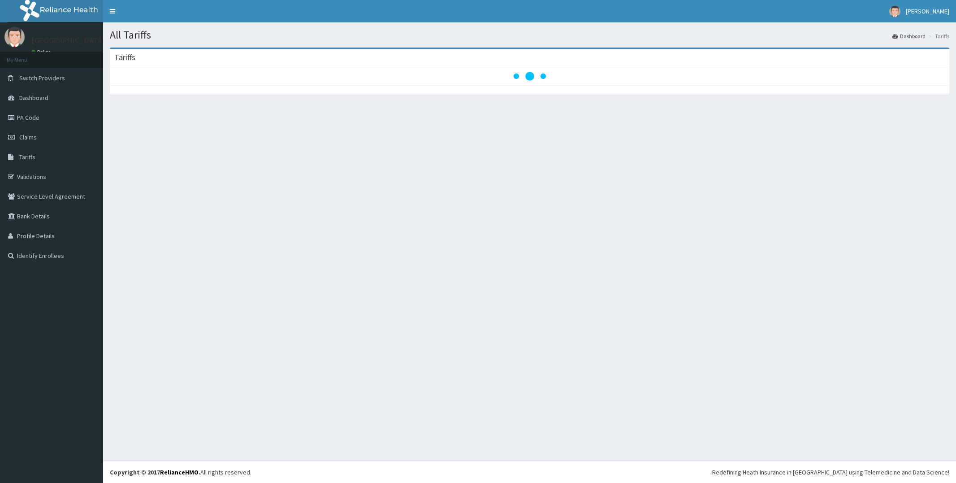 This screenshot has height=483, width=956. Describe the element at coordinates (155, 472) in the screenshot. I see `strong: Copyright © 2017 .` at that location.